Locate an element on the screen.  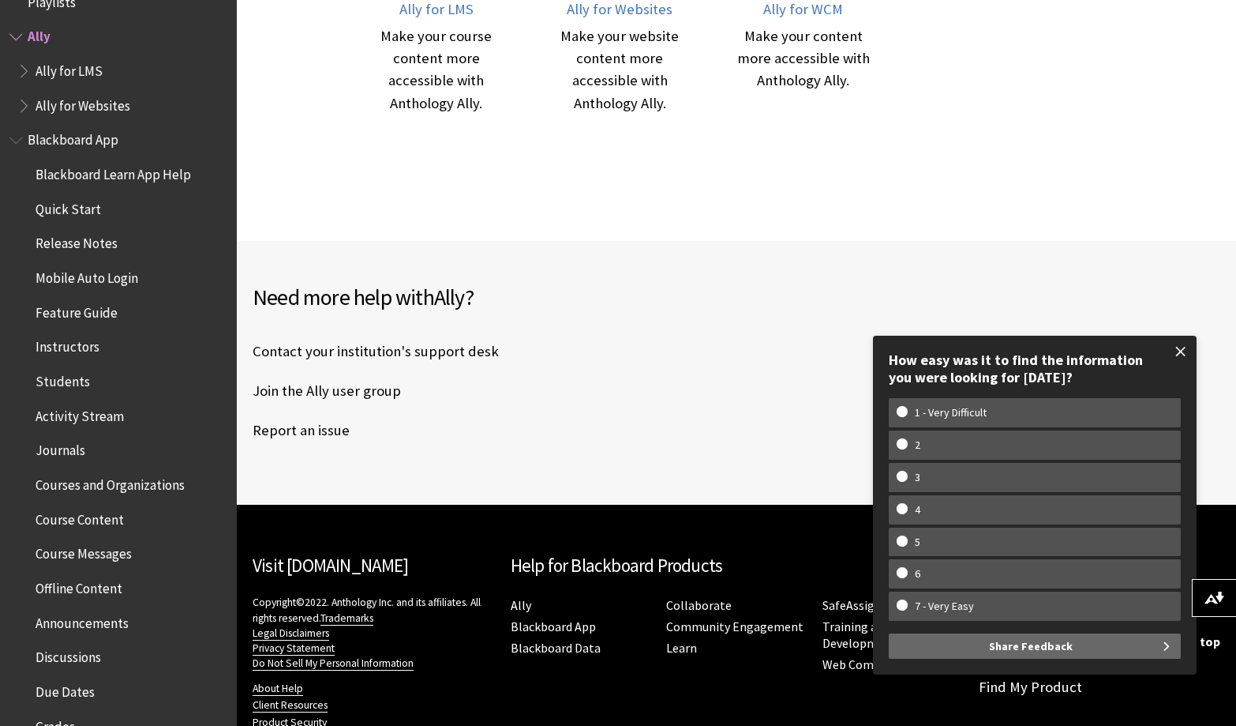
a: Find My Product is located at coordinates (1030, 686).